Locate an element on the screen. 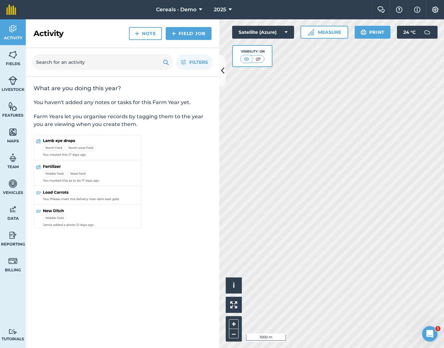 Image resolution: width=444 pixels, height=348 pixels. button: Print is located at coordinates (373, 32).